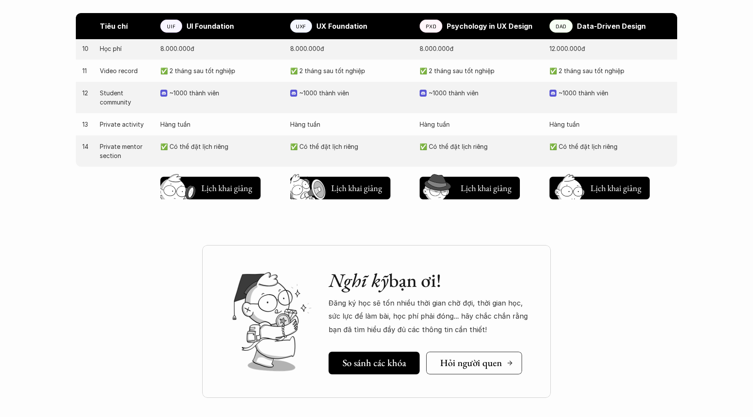 This screenshot has width=753, height=417. Describe the element at coordinates (125, 98) in the screenshot. I see `p: Student community` at that location.